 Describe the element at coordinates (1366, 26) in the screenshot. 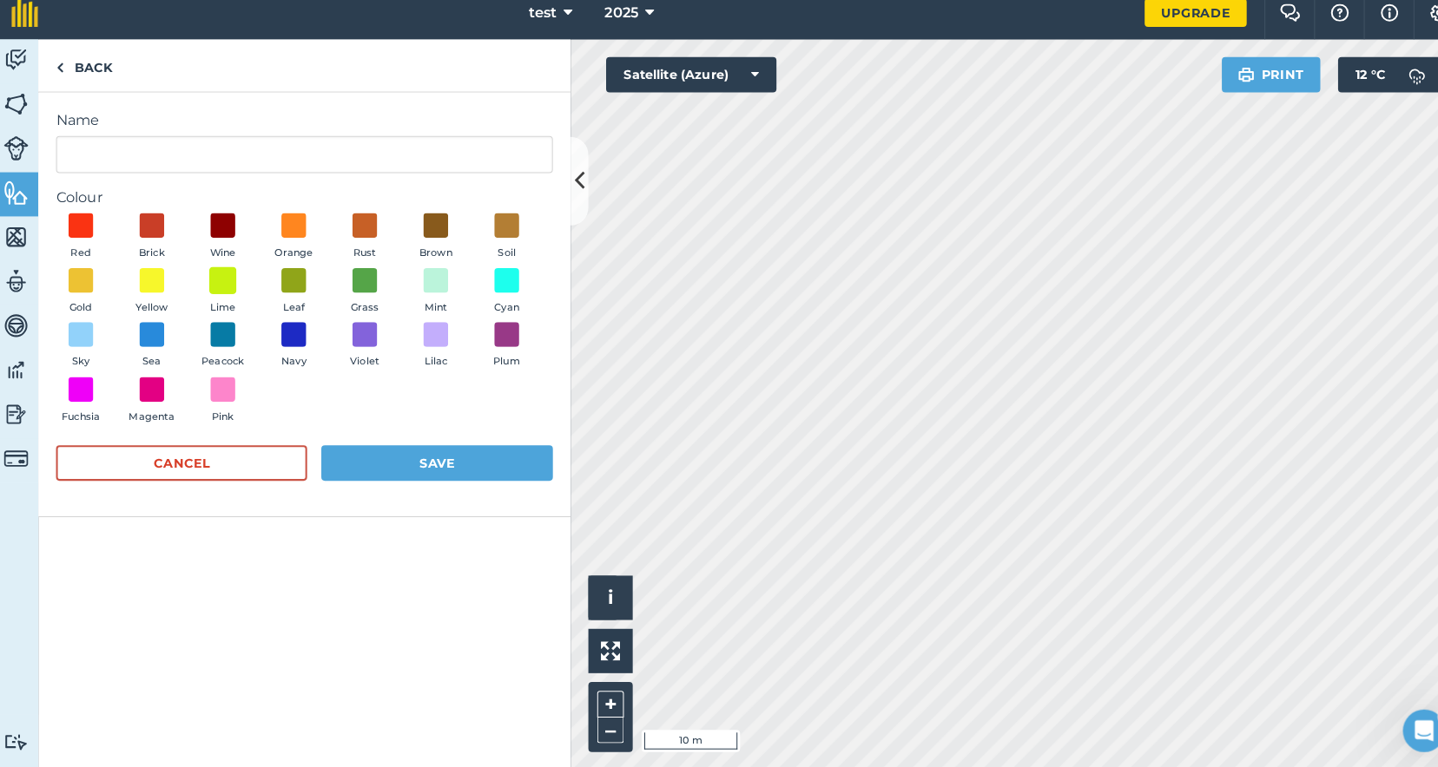

I see `img: svg+xml;base64,PHN2ZyB4bWxucz0iaHR0cDovL3d3dy53My5vcmcvMjAwMC9zdmciIHdpZHRoPSIxNyIgaGVpZ2h0PSIxNy...` at that location.